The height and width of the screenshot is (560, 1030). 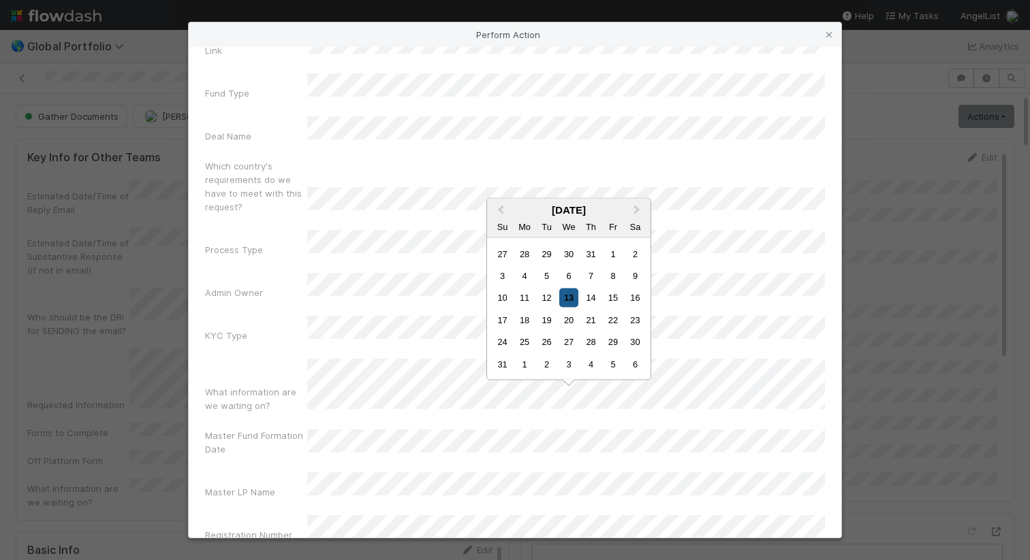 What do you see at coordinates (249, 535) in the screenshot?
I see `label: Registration Number` at bounding box center [249, 535].